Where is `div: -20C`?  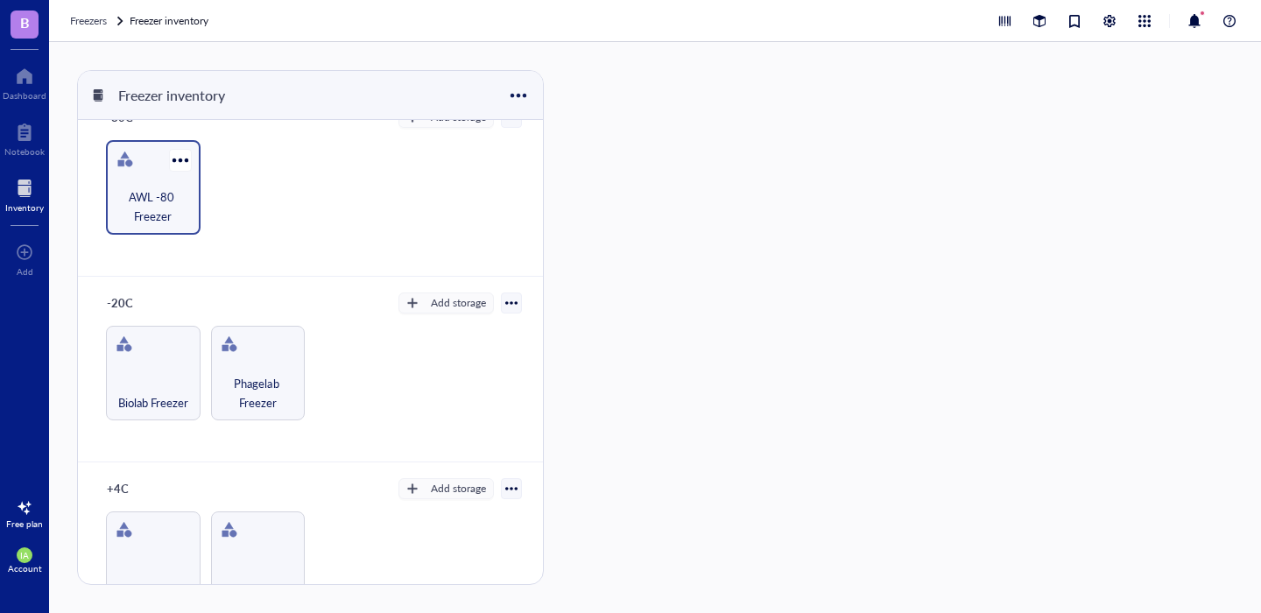
div: -20C is located at coordinates (151, 303).